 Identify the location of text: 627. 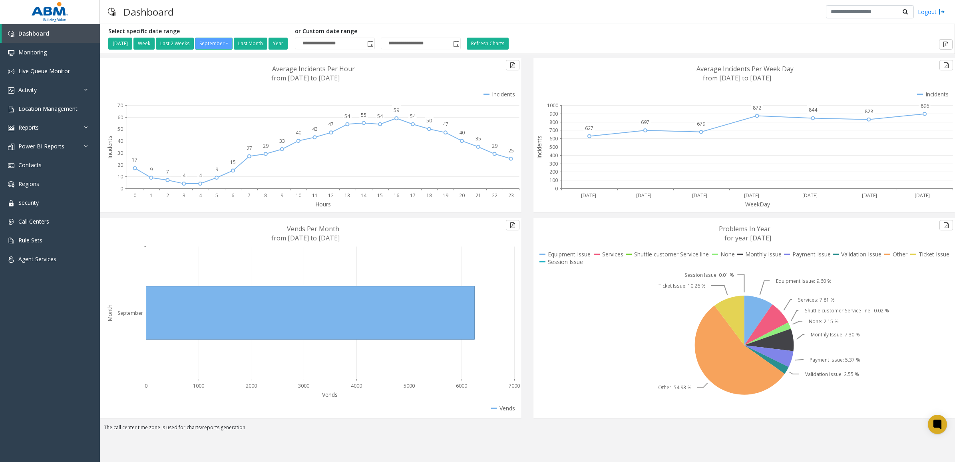
(589, 128).